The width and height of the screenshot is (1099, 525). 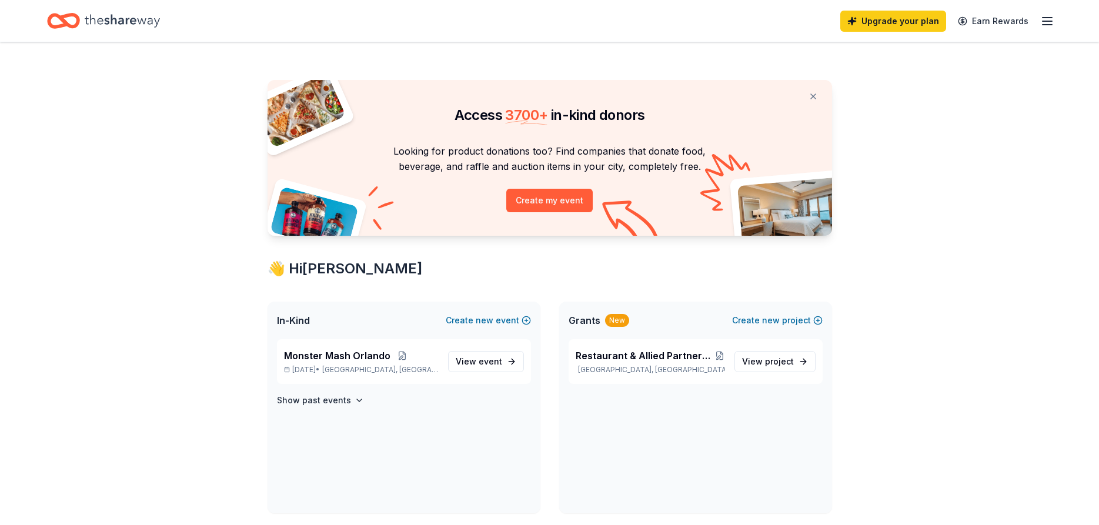 What do you see at coordinates (632, 222) in the screenshot?
I see `img: Curvy arrow` at bounding box center [632, 222].